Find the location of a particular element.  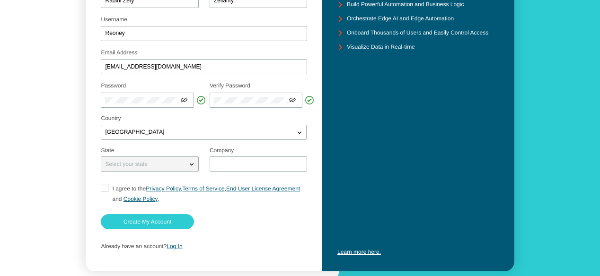

label: Email Address is located at coordinates (119, 53).